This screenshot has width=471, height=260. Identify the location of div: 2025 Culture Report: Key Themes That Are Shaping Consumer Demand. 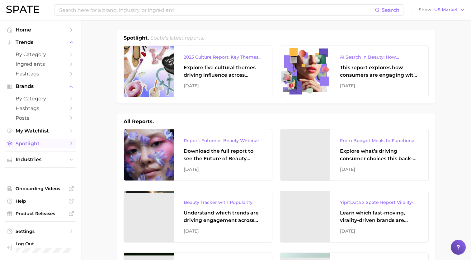
(223, 57).